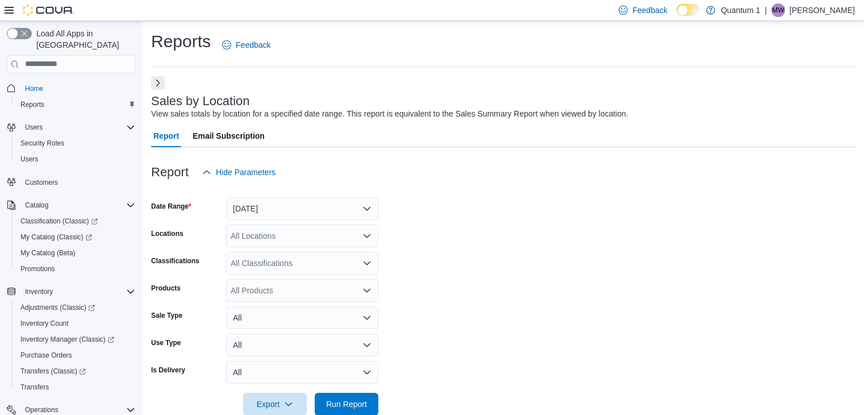 The image size is (864, 415). Describe the element at coordinates (32, 105) in the screenshot. I see `a: Reports` at that location.